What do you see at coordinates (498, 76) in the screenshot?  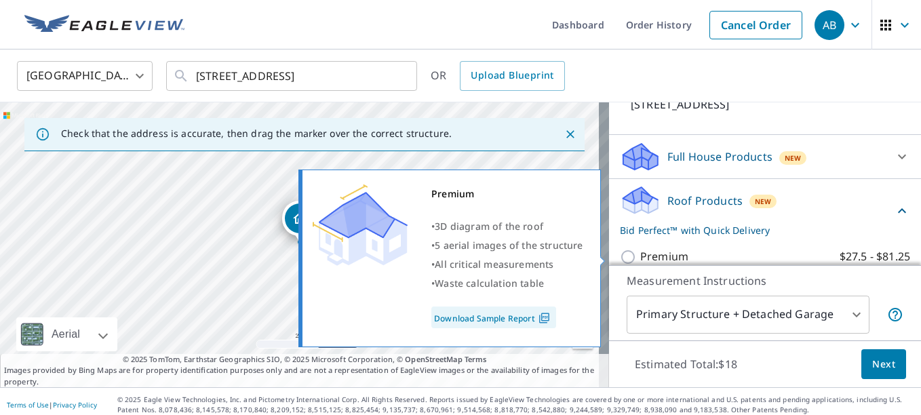 I see `div: OR` at bounding box center [498, 76].